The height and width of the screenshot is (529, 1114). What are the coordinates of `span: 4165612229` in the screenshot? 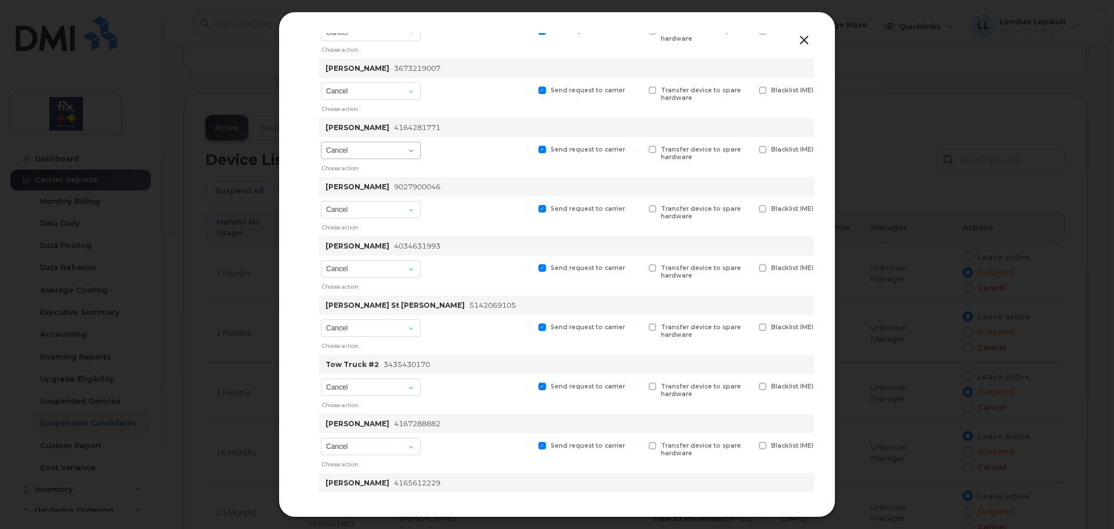 It's located at (417, 482).